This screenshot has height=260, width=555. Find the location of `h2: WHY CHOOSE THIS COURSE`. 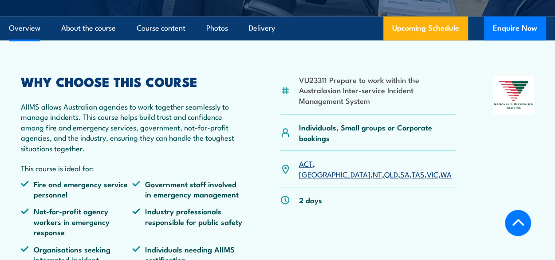

h2: WHY CHOOSE THIS COURSE is located at coordinates (132, 81).